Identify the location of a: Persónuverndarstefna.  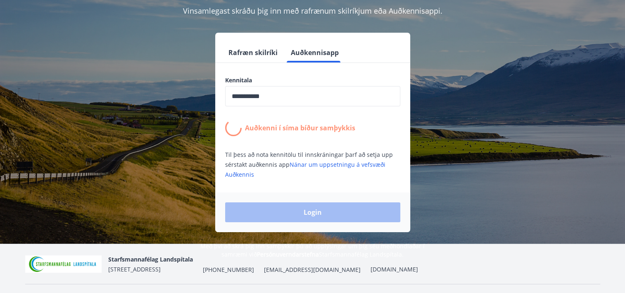
(288, 254).